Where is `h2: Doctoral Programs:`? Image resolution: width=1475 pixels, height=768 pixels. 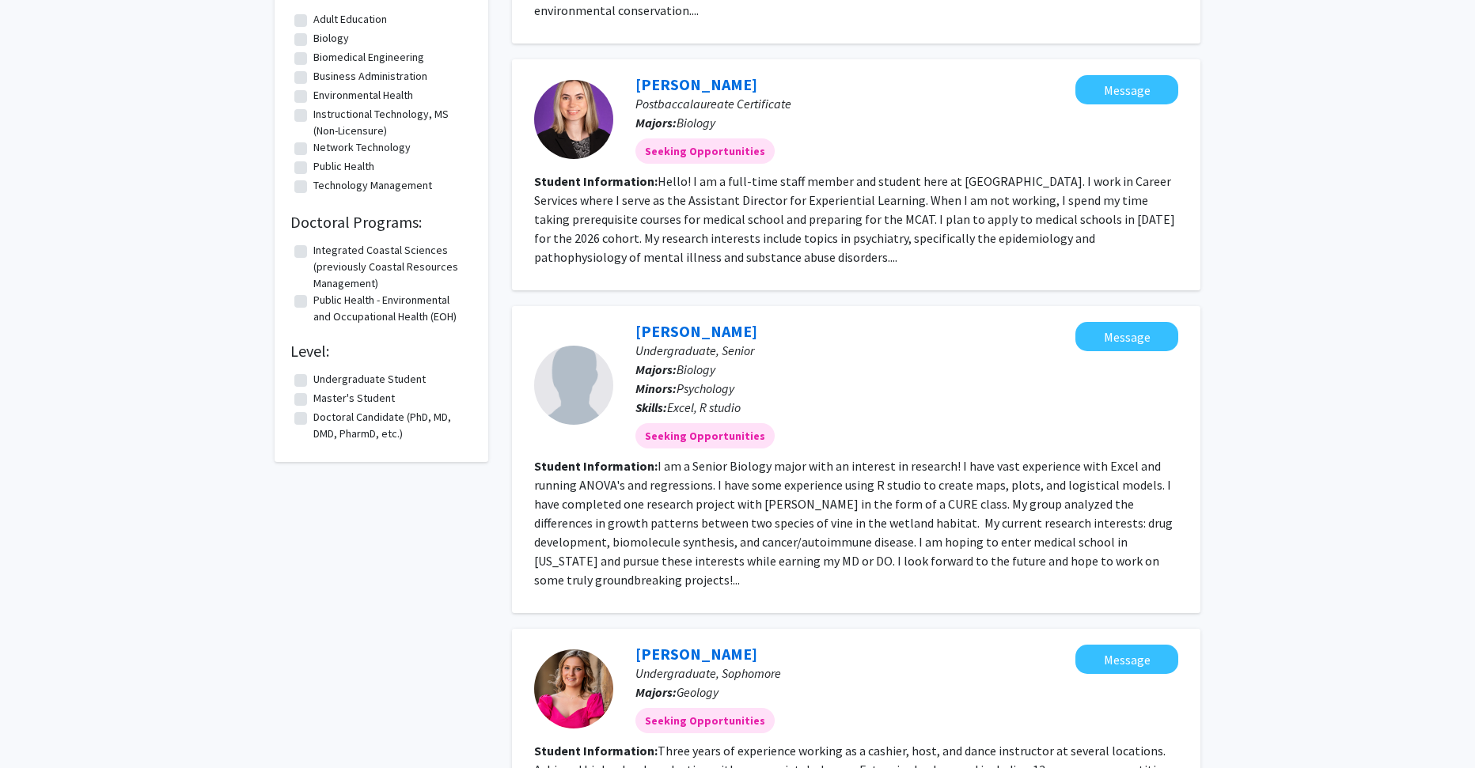
h2: Doctoral Programs: is located at coordinates (381, 222).